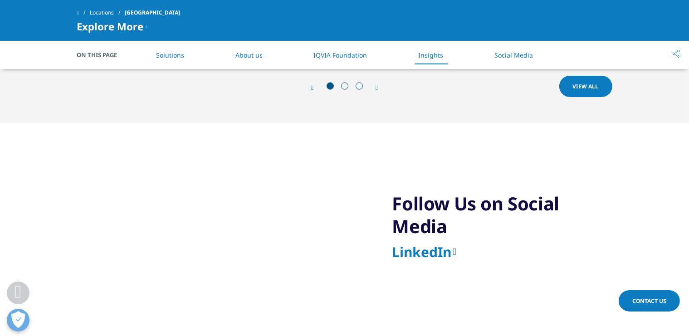  Describe the element at coordinates (340, 55) in the screenshot. I see `a: IQVIA Foundation` at that location.